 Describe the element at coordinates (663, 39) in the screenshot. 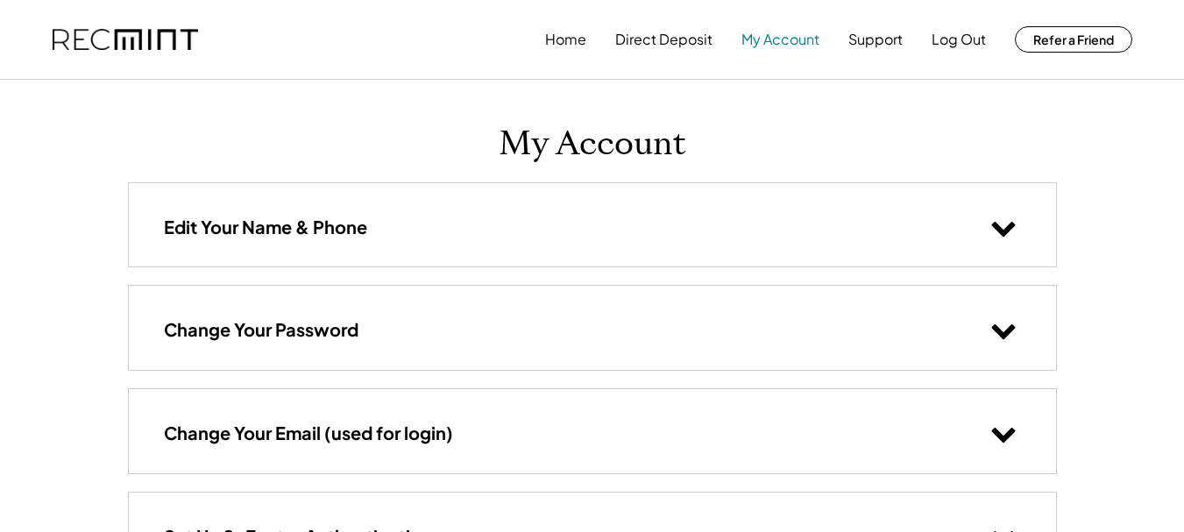

I see `button: Direct Deposit` at that location.